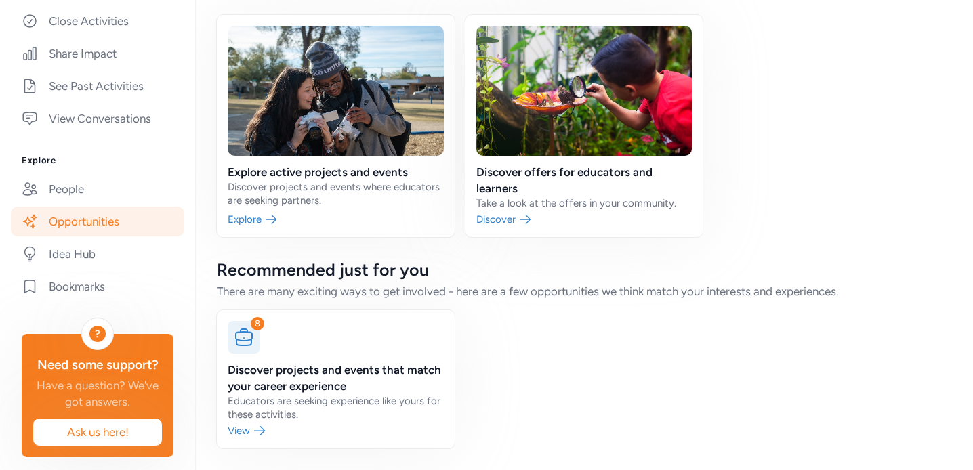  What do you see at coordinates (98, 432) in the screenshot?
I see `button: Ask us here!` at bounding box center [98, 432].